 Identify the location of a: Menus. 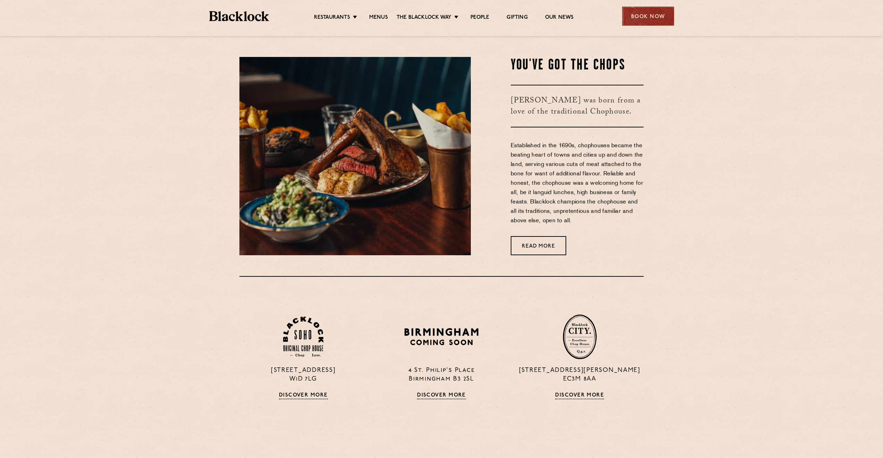
(378, 18).